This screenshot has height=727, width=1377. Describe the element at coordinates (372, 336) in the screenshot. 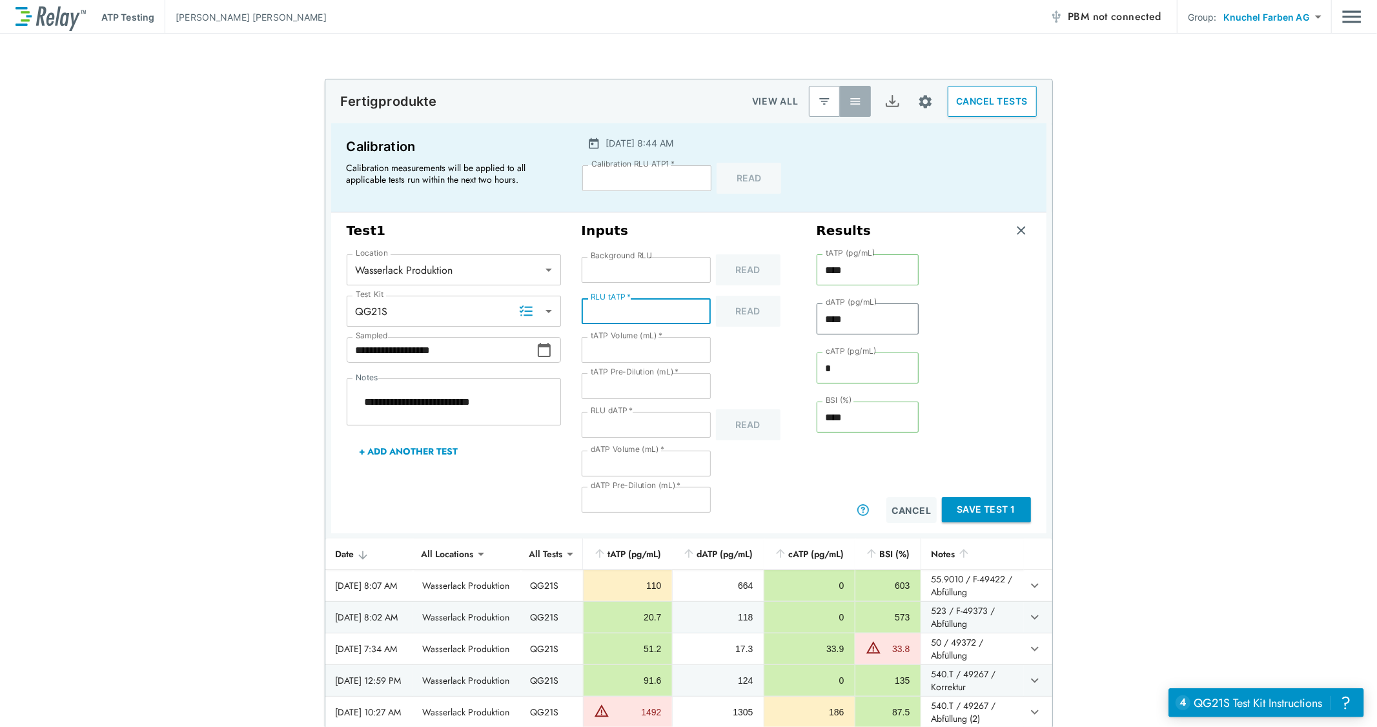

I see `label: Sampled` at that location.